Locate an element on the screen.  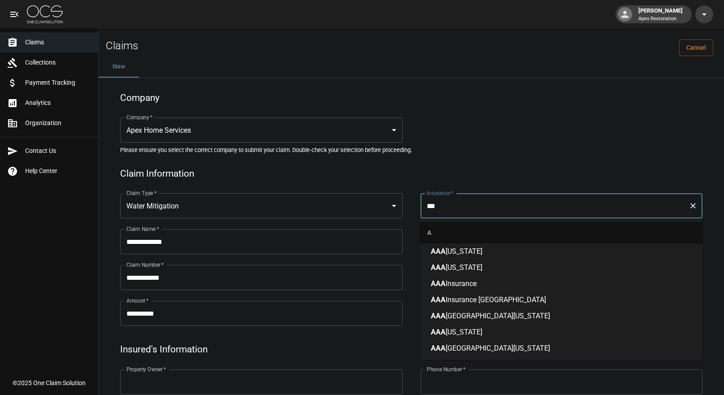
div: © 2025 One Claim Solution is located at coordinates (49, 383).